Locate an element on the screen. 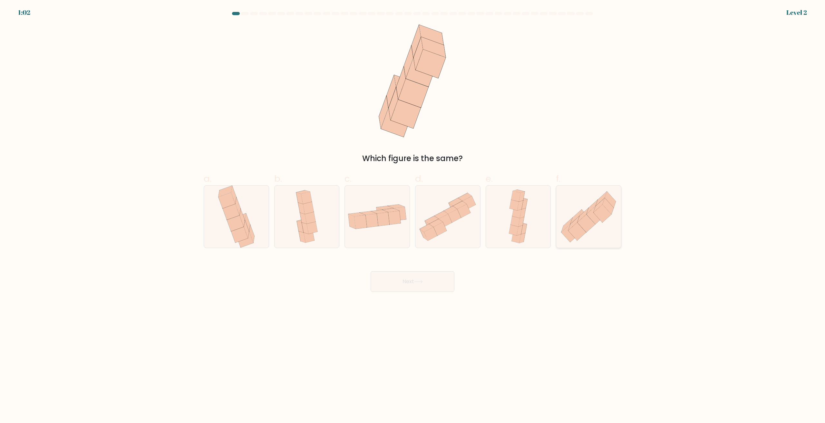 This screenshot has height=423, width=825. button: Next is located at coordinates (413, 282).